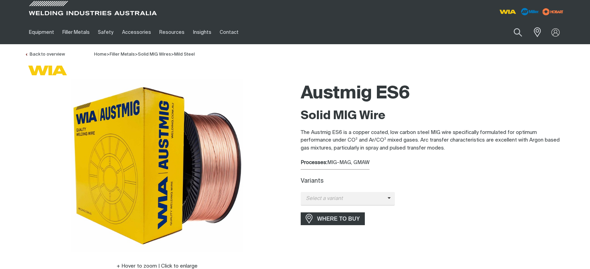 The width and height of the screenshot is (590, 269). I want to click on a: Safety, so click(106, 32).